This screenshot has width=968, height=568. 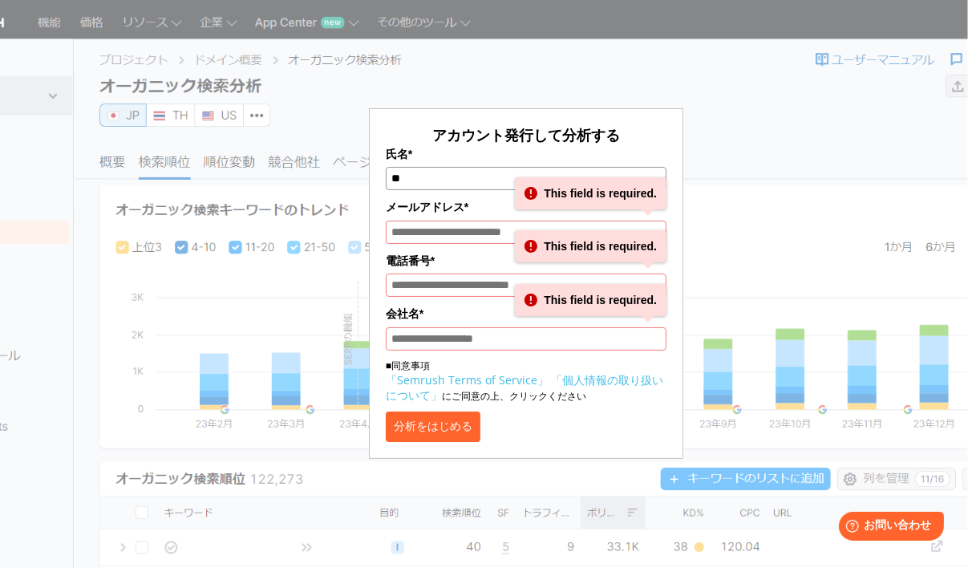 What do you see at coordinates (526, 135) in the screenshot?
I see `span: アカウント発行して分析する` at bounding box center [526, 135].